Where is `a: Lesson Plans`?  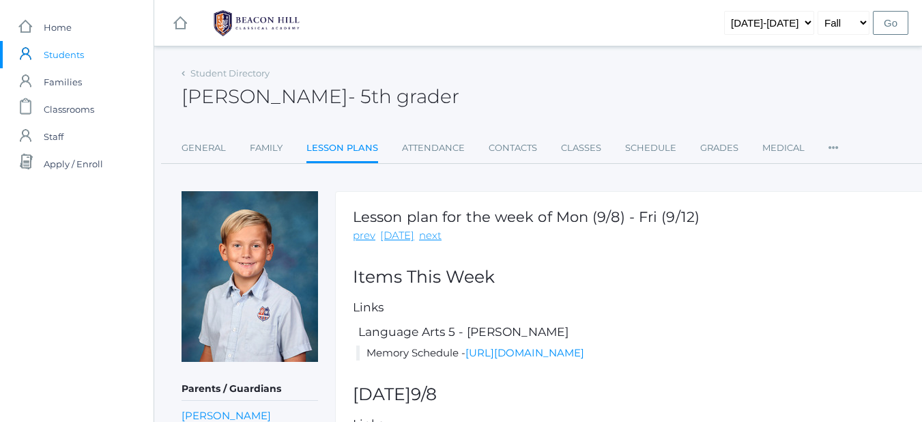 a: Lesson Plans is located at coordinates (342, 149).